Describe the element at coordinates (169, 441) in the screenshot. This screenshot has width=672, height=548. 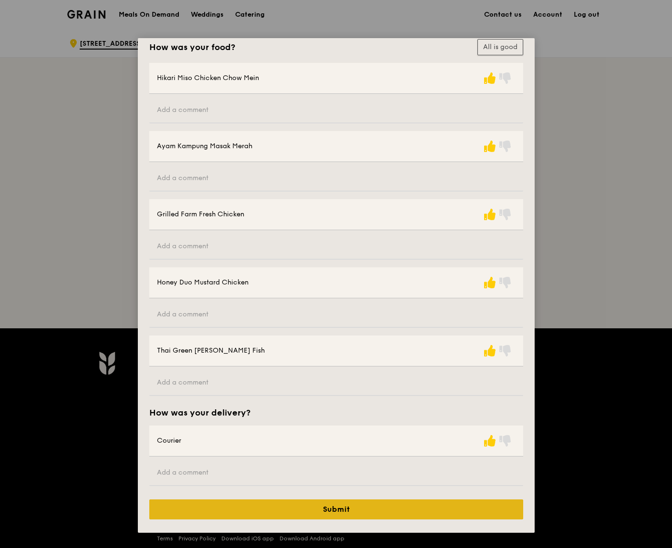
I see `div: Courier` at that location.